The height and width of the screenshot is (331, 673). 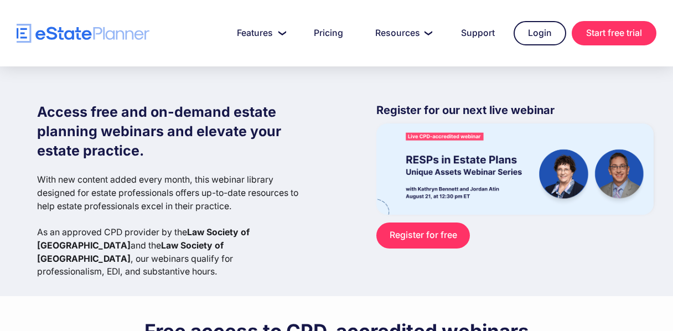 I want to click on img: eState Academy webinar, so click(x=515, y=169).